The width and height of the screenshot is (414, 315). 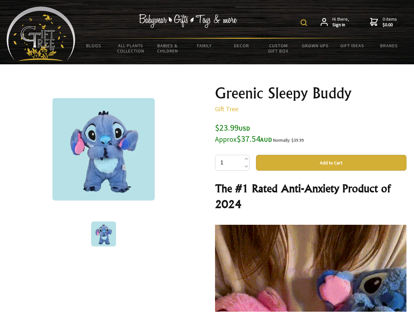 What do you see at coordinates (167, 48) in the screenshot?
I see `a: Babies & Children` at bounding box center [167, 48].